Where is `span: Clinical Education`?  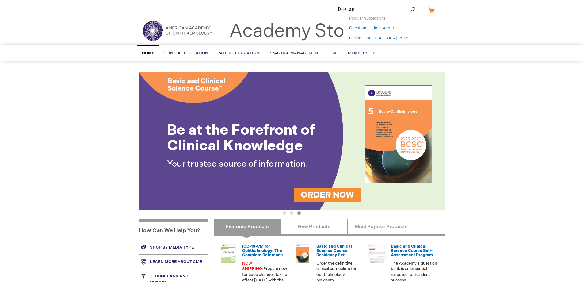
span: Clinical Education is located at coordinates (186, 53).